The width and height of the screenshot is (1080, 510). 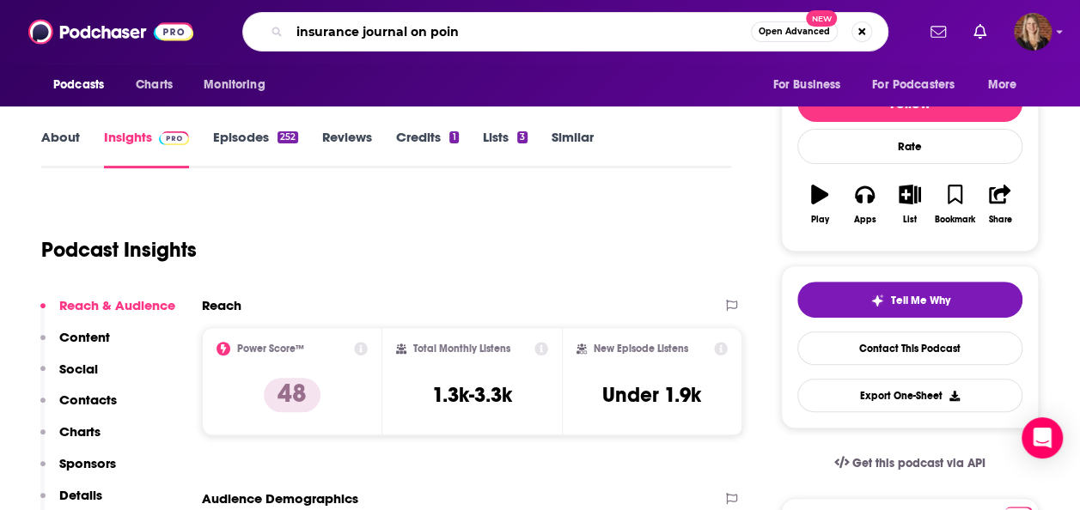 What do you see at coordinates (1000, 204) in the screenshot?
I see `button: Share` at bounding box center [1000, 204].